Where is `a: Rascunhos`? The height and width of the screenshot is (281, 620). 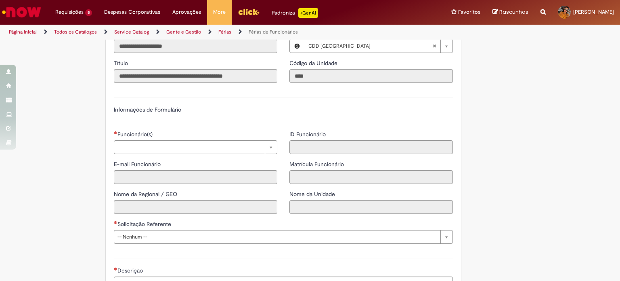 a: Rascunhos is located at coordinates (510, 12).